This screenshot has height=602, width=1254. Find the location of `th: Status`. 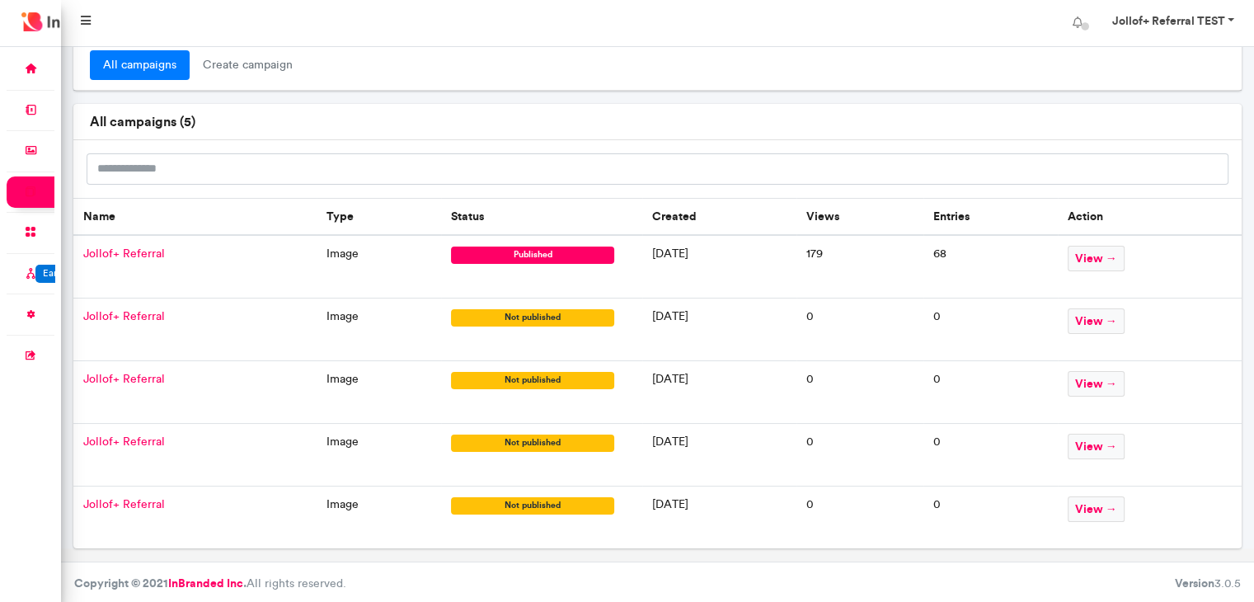

th: Status is located at coordinates (542, 216).